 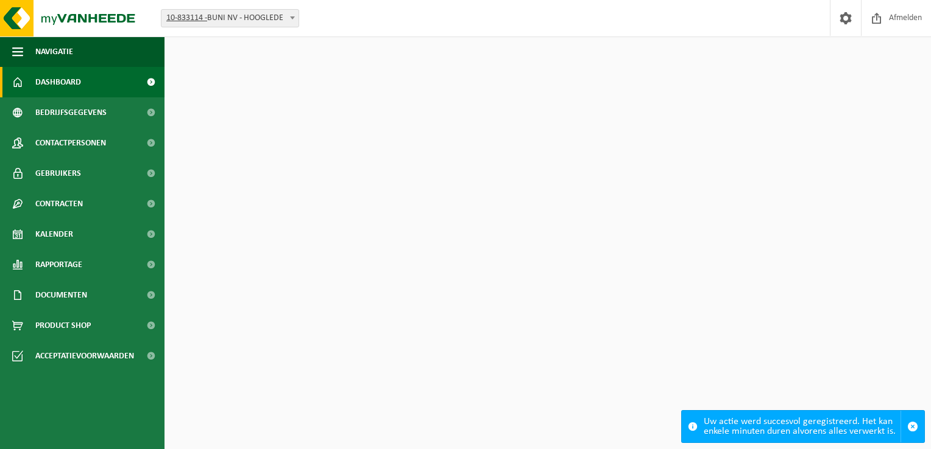 I want to click on span: Kalender, so click(x=54, y=234).